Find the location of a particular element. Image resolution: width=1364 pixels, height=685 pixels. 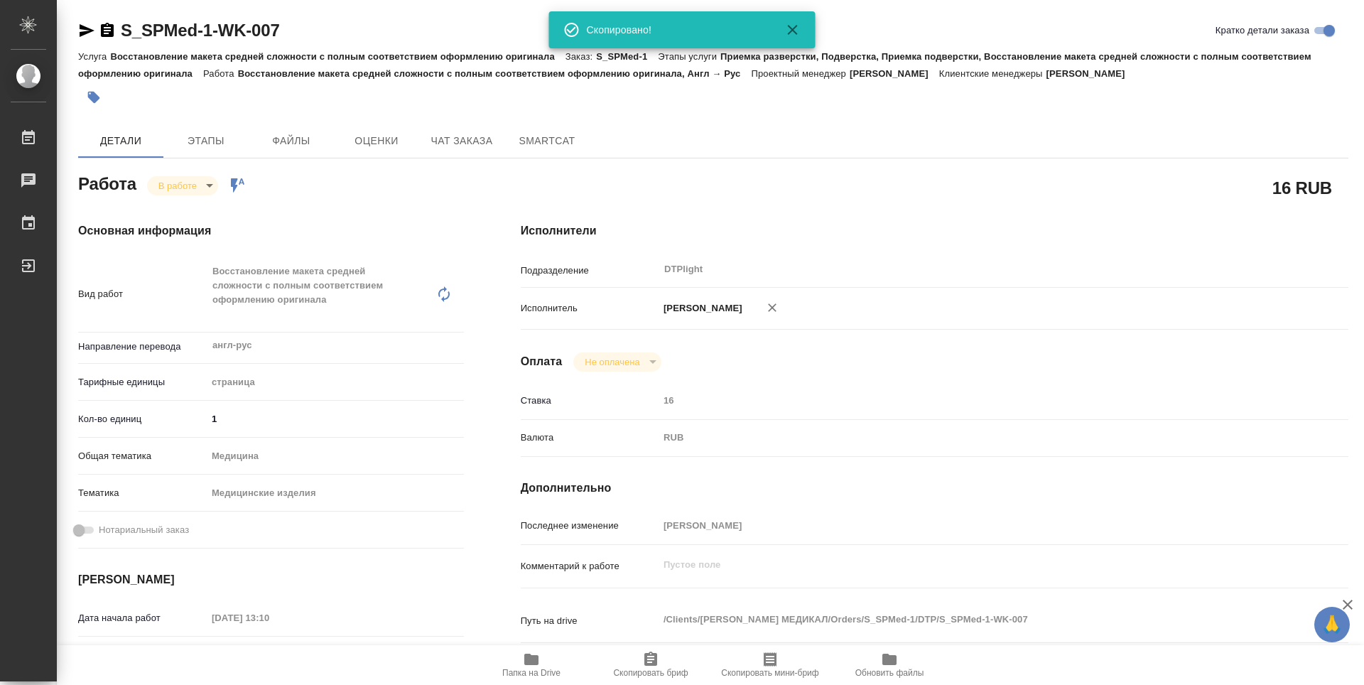

h4: Дополнительно is located at coordinates (935, 488).